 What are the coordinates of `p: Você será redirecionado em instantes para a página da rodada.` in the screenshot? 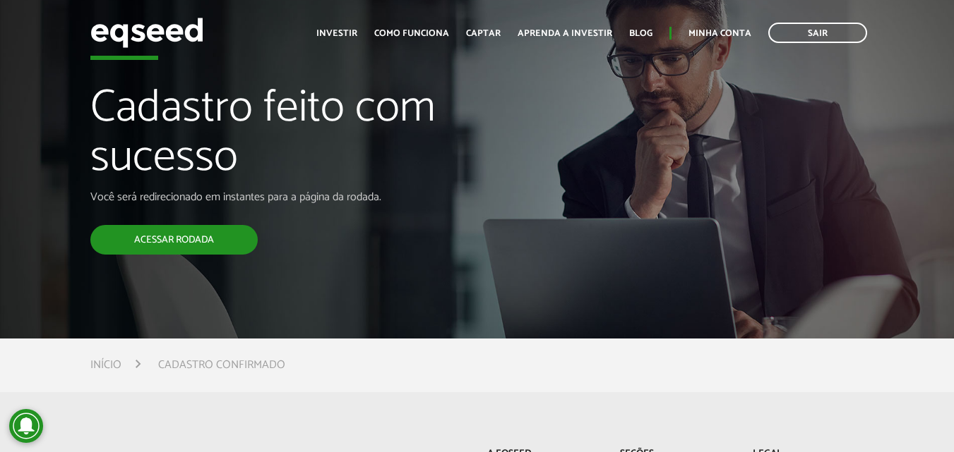 It's located at (318, 197).